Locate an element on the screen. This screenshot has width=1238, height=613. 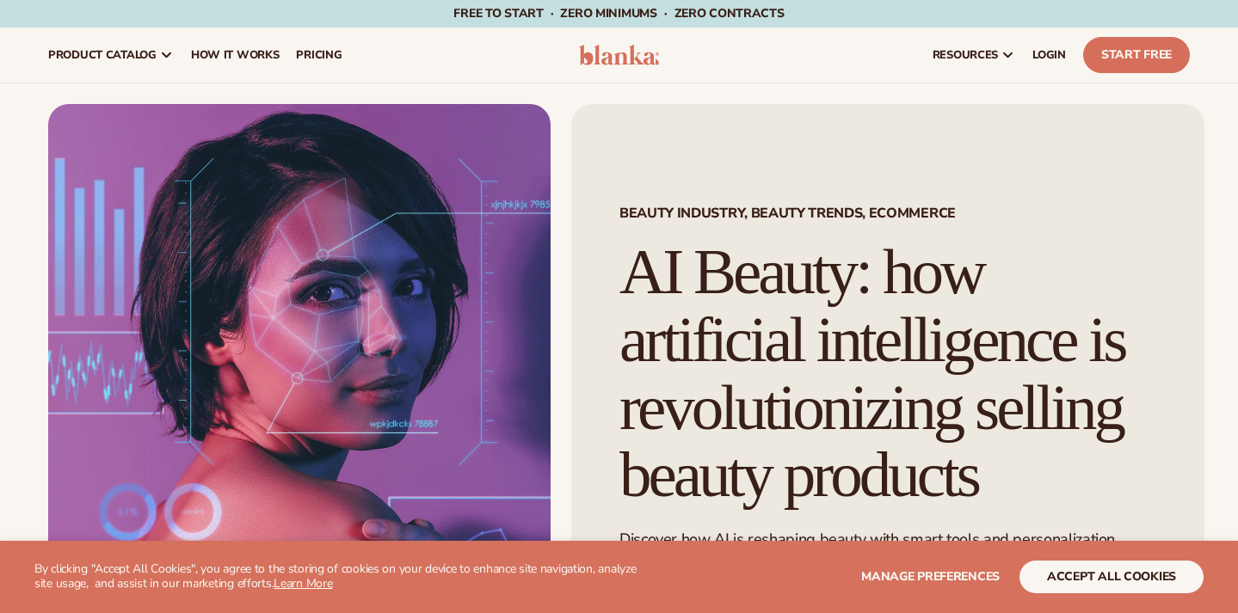
a: How It Works is located at coordinates (235, 55).